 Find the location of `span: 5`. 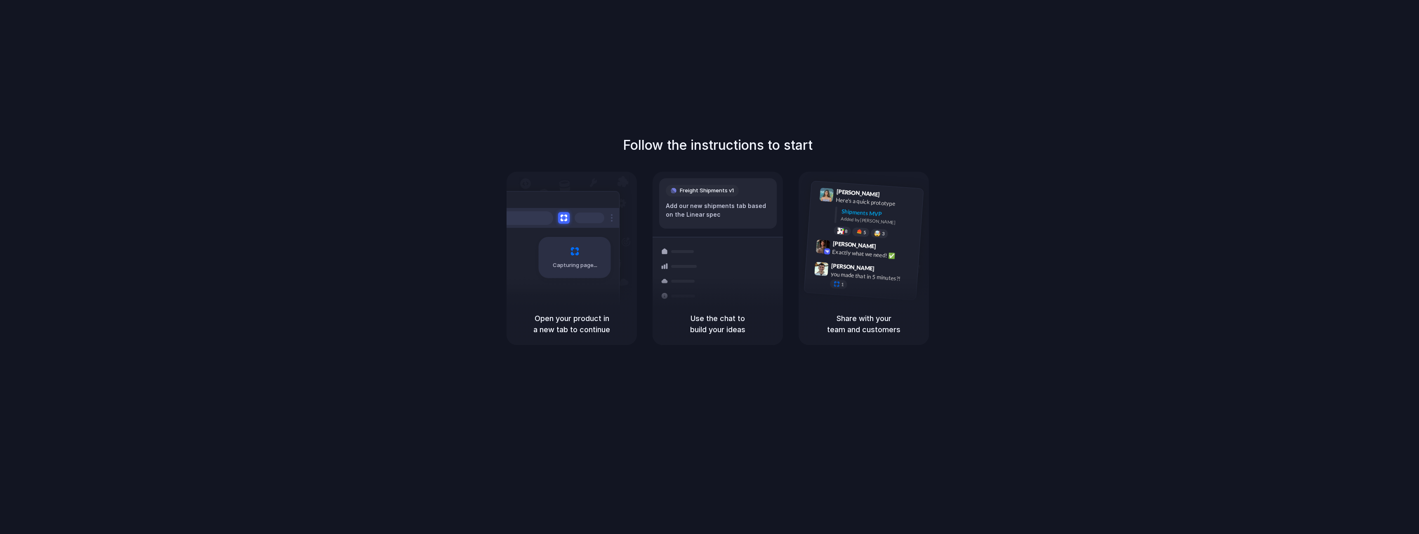

span: 5 is located at coordinates (864, 232).